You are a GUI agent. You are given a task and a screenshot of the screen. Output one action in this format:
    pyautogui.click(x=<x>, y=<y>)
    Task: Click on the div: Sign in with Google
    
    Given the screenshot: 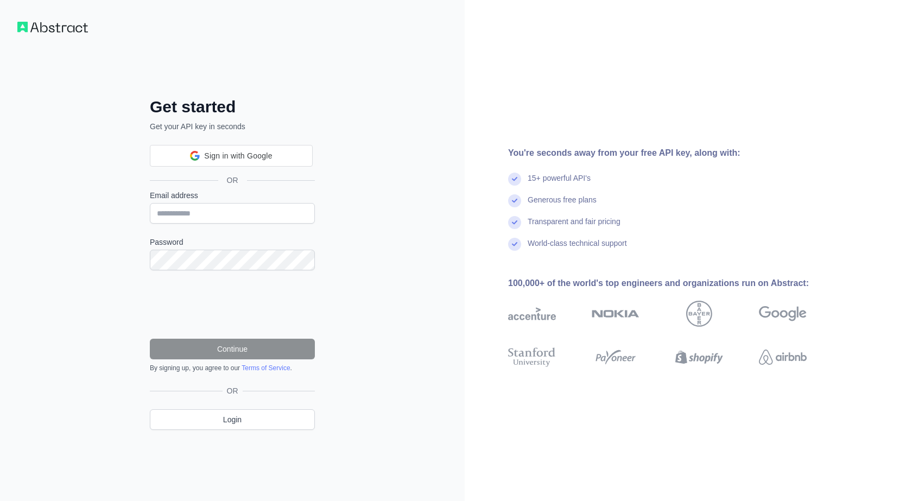 What is the action you would take?
    pyautogui.click(x=231, y=156)
    